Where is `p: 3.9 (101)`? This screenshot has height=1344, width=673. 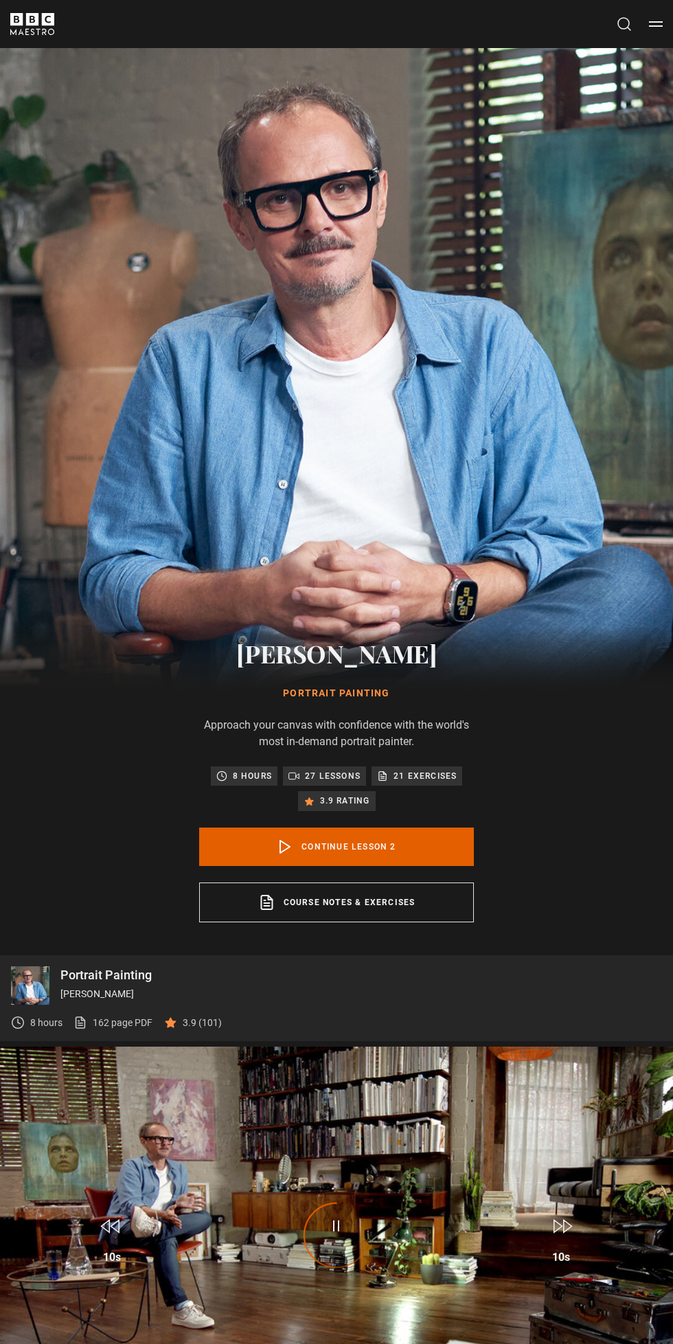
p: 3.9 (101) is located at coordinates (202, 1023).